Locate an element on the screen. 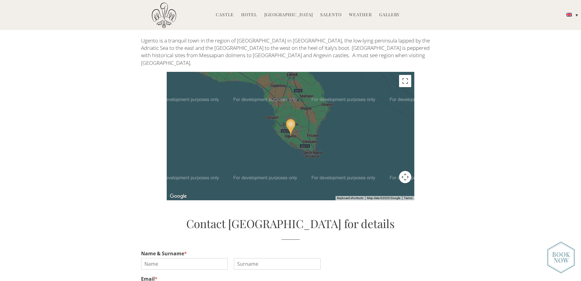 This screenshot has height=281, width=581. label: Name & Surname is located at coordinates (291, 253).